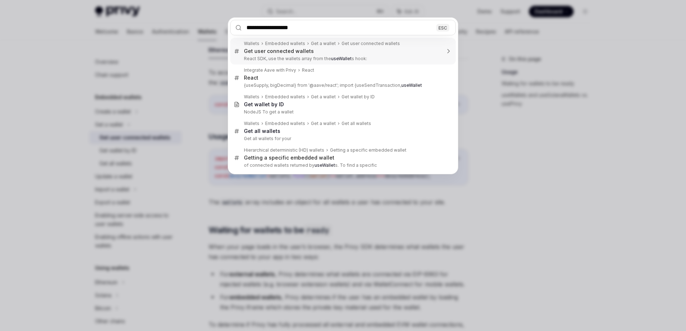 The height and width of the screenshot is (331, 686). What do you see at coordinates (284, 150) in the screenshot?
I see `div: Hierarchical deterministic (HD) wallets` at bounding box center [284, 150].